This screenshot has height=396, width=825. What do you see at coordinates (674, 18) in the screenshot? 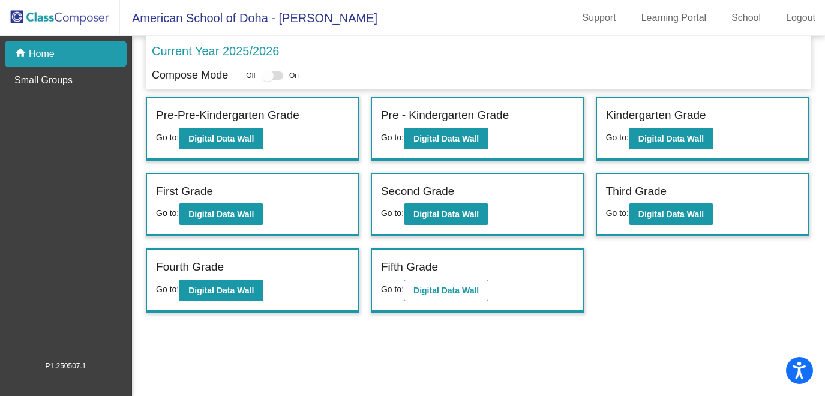
I see `a: Learning Portal` at bounding box center [674, 18].